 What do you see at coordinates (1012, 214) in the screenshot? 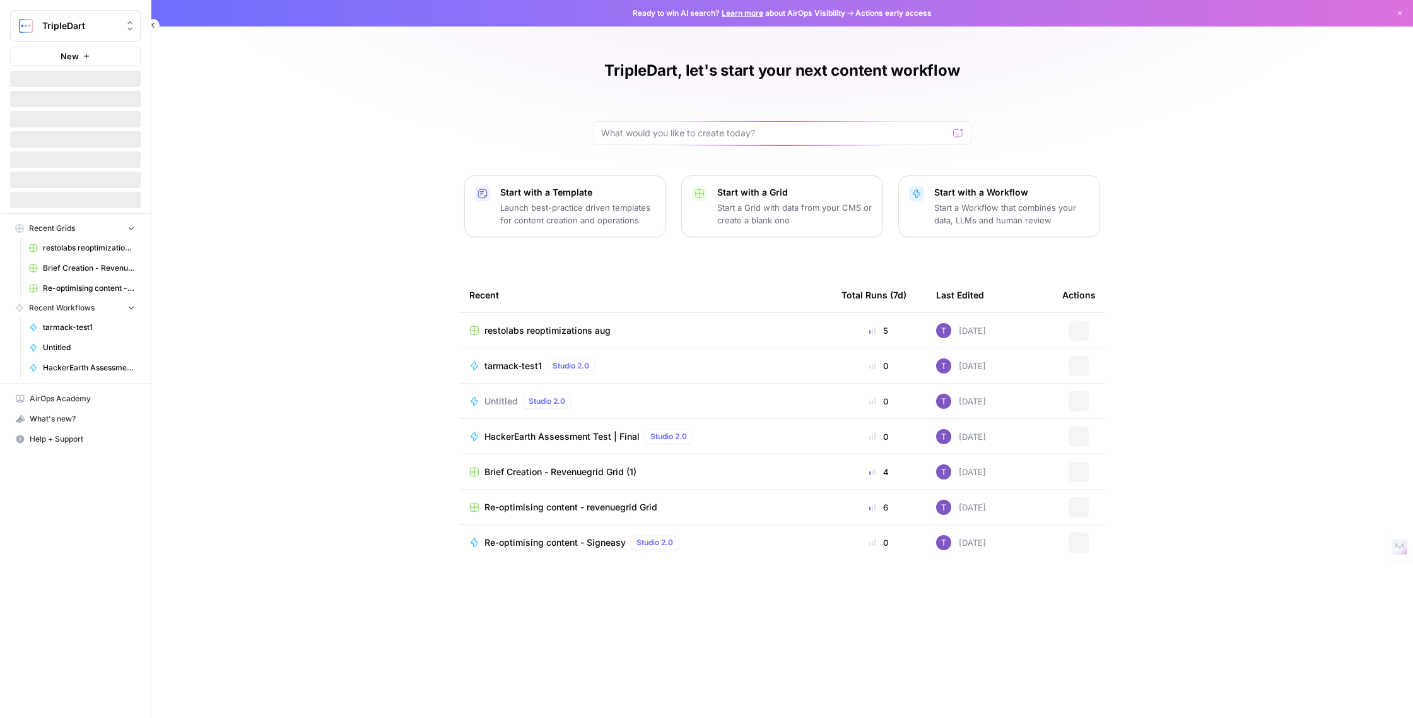
I see `p: Start a Workflow that combines your data, LLMs and human review` at bounding box center [1012, 214].